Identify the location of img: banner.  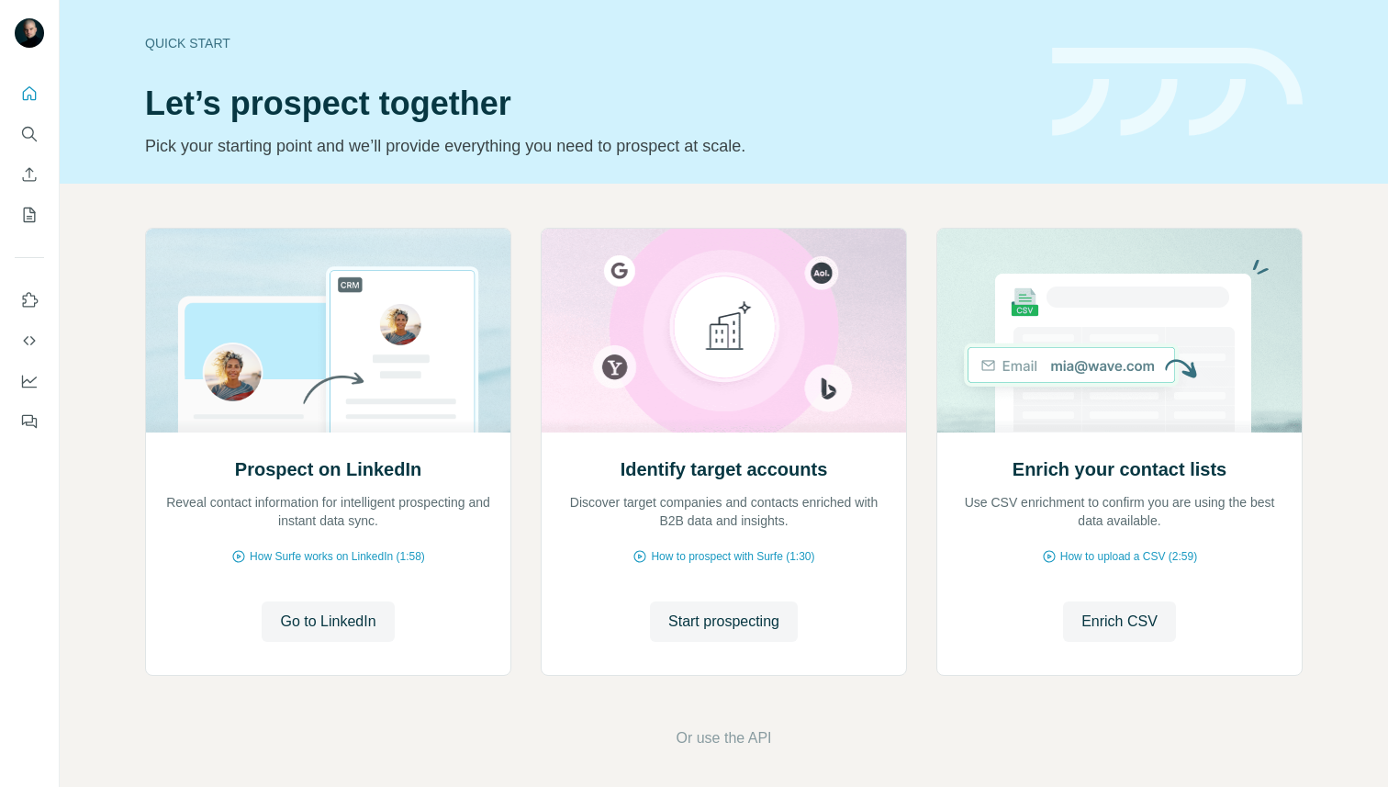
(1177, 92).